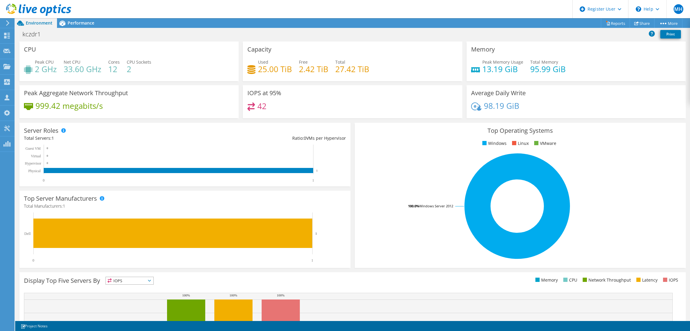 The width and height of the screenshot is (690, 331). What do you see at coordinates (264, 93) in the screenshot?
I see `h3: IOPS at 95%` at bounding box center [264, 93].